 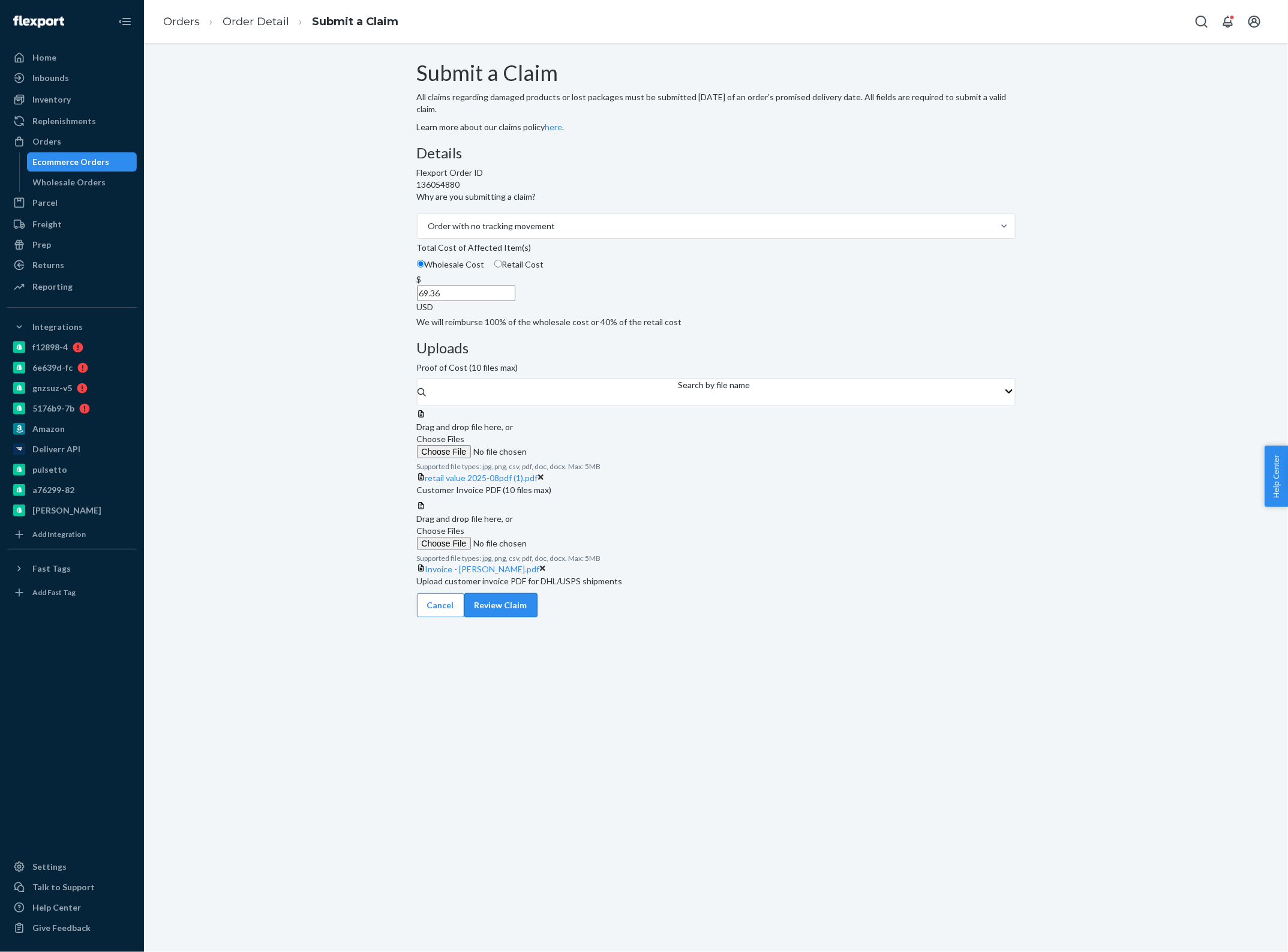 What do you see at coordinates (124, 22) in the screenshot?
I see `button: Close Navigation` at bounding box center [124, 22].